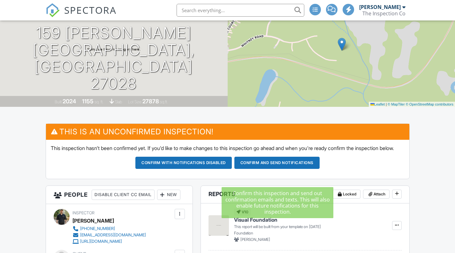 The height and width of the screenshot is (253, 455). Describe the element at coordinates (228, 148) in the screenshot. I see `p: This inspection hasn't been confirmed yet. If you'd like to make changes to this inspection go ah...` at that location.